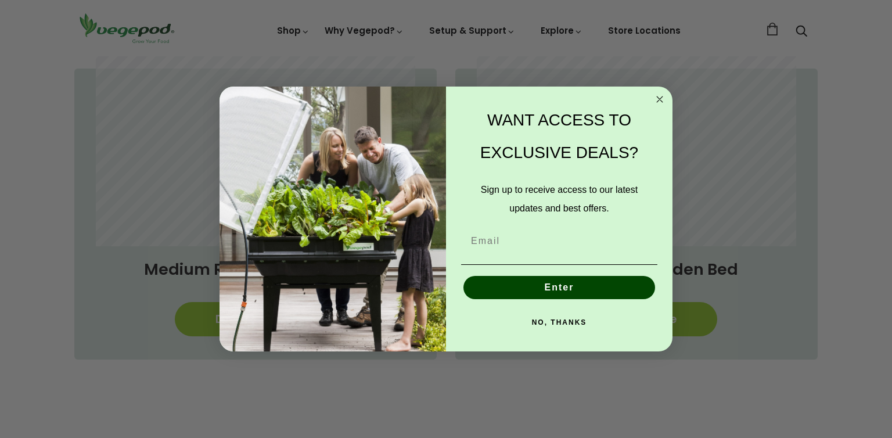 The height and width of the screenshot is (438, 892). What do you see at coordinates (559, 322) in the screenshot?
I see `button: NO, THANKS` at bounding box center [559, 322].